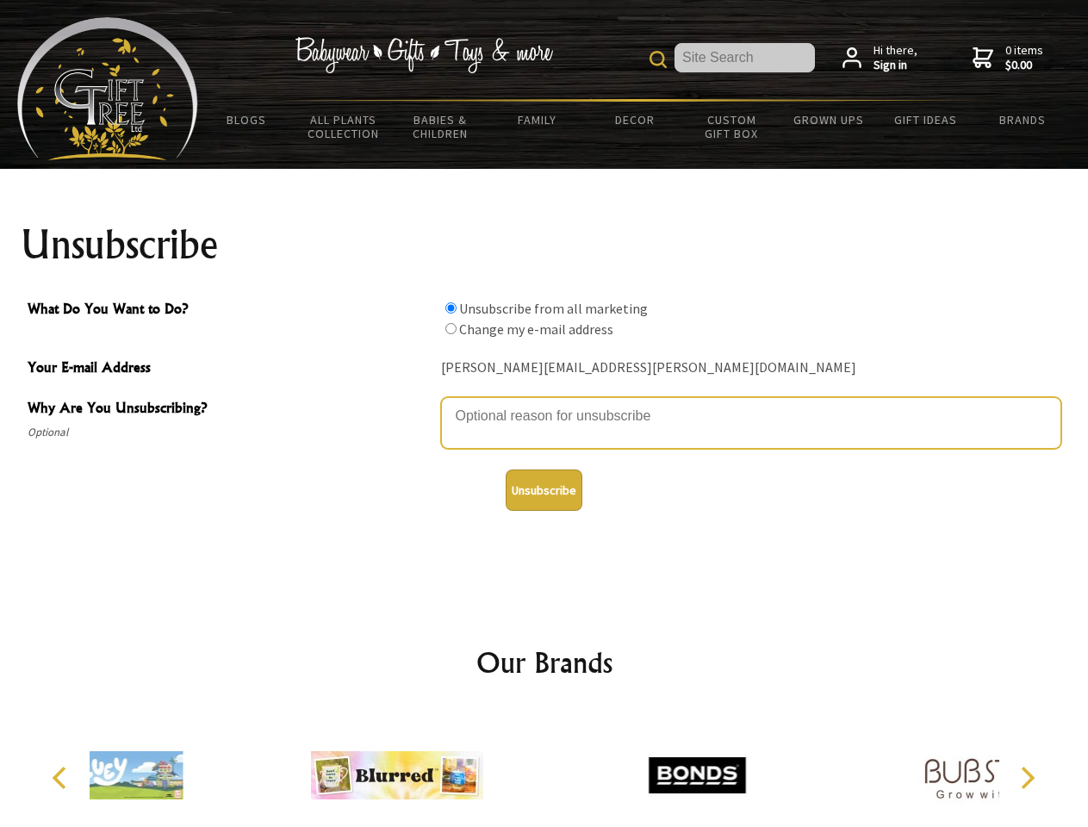  Describe the element at coordinates (543, 490) in the screenshot. I see `button: Unsubscribe` at that location.